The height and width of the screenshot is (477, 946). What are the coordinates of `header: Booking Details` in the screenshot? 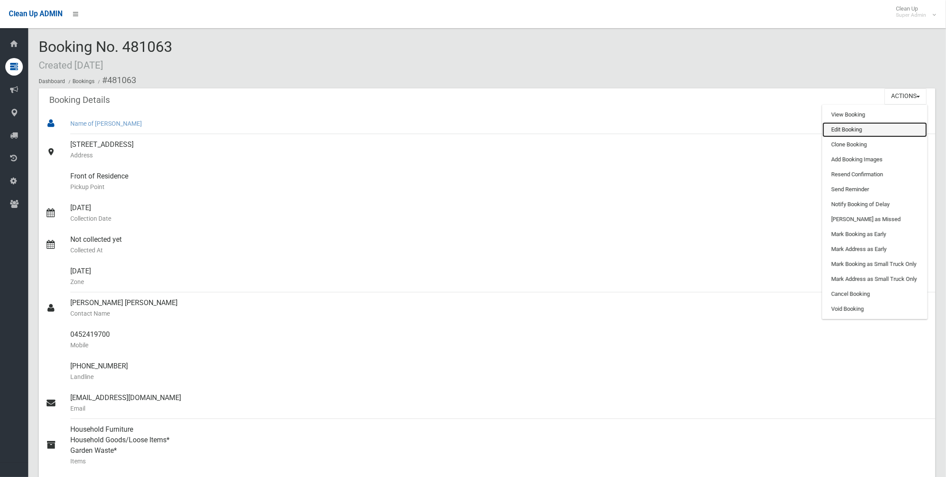 It's located at (79, 100).